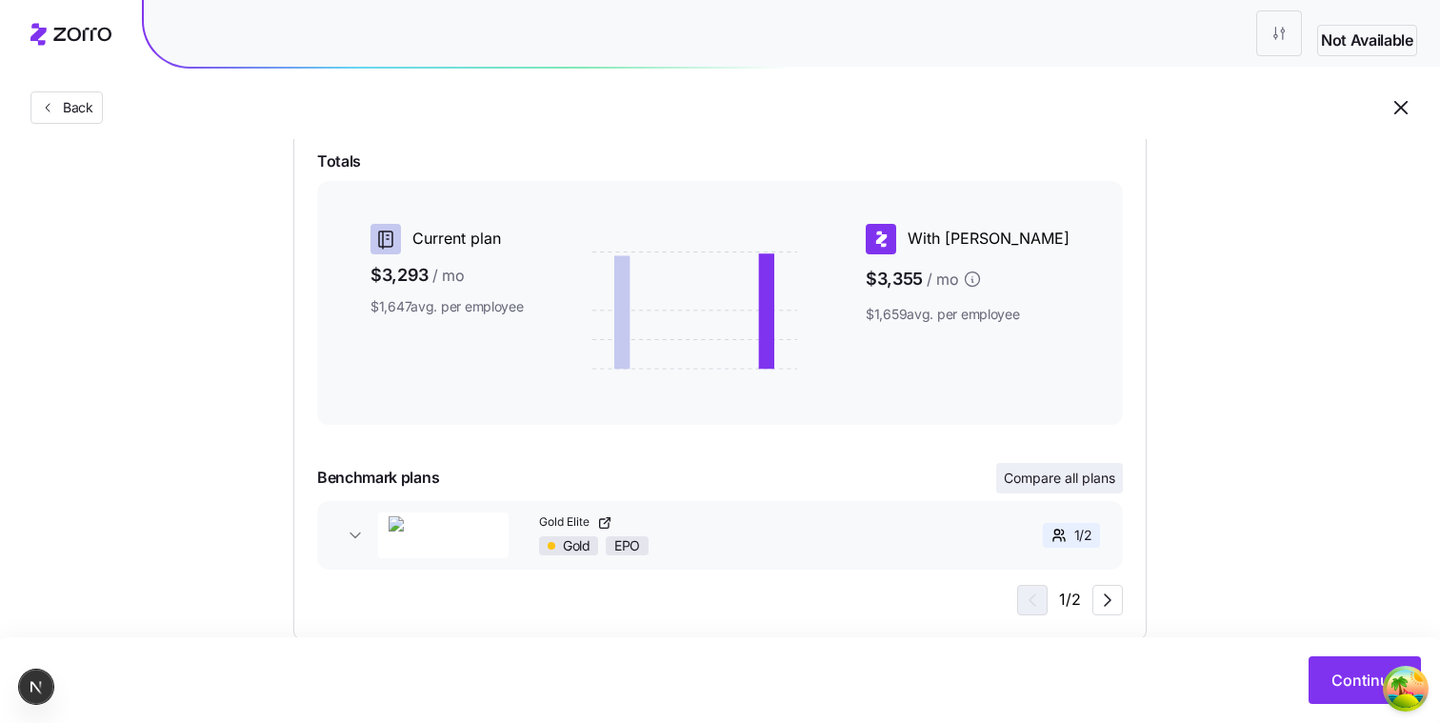 The image size is (1440, 723). I want to click on span: Continue, so click(1364, 680).